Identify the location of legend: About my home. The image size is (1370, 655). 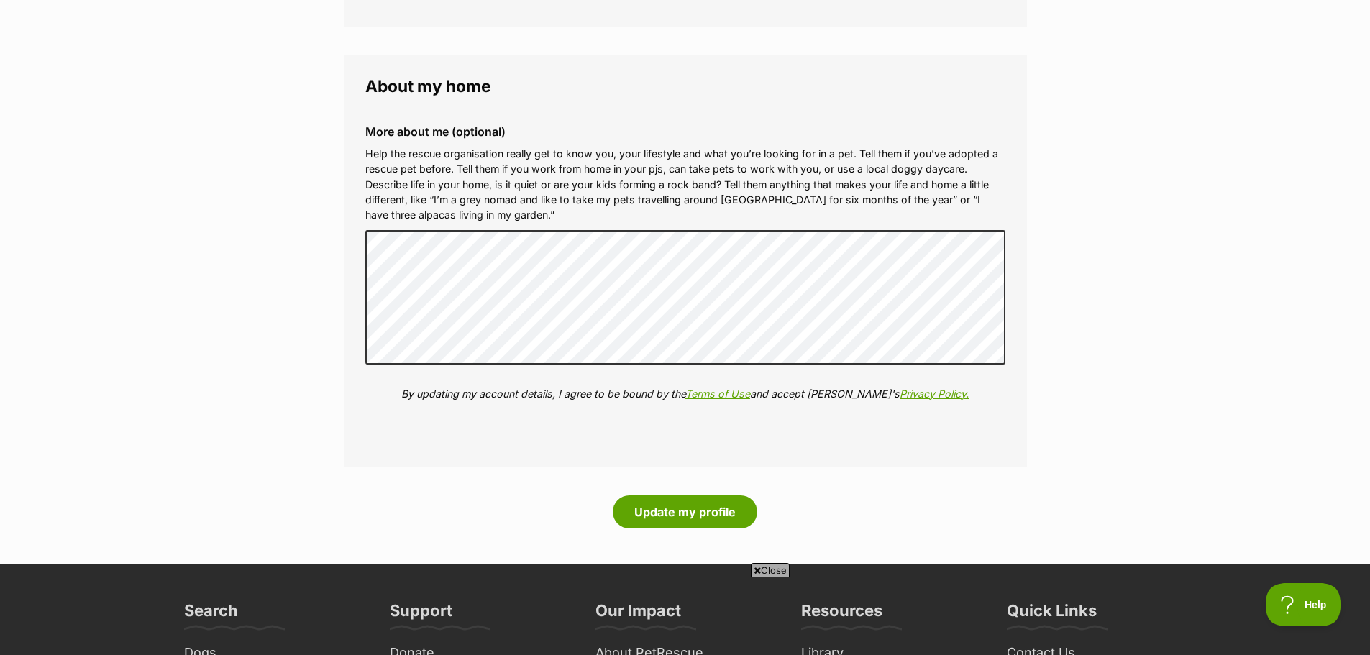
(685, 86).